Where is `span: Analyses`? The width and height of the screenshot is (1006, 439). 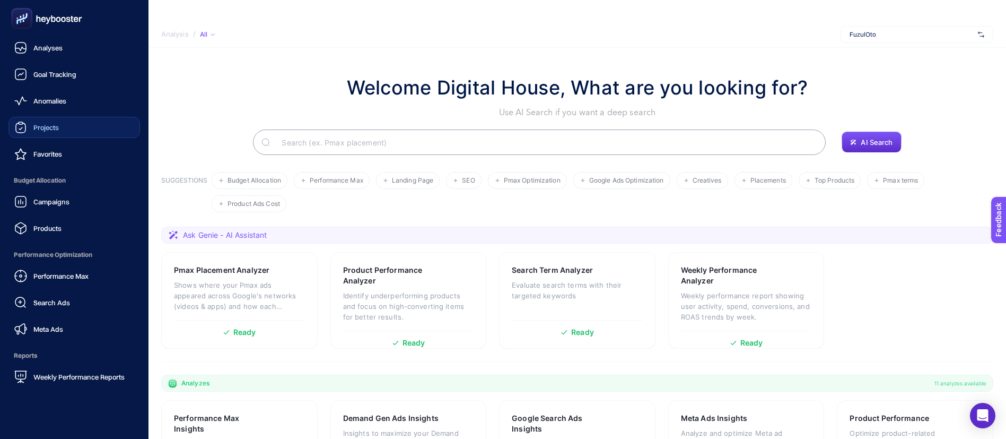 span: Analyses is located at coordinates (48, 48).